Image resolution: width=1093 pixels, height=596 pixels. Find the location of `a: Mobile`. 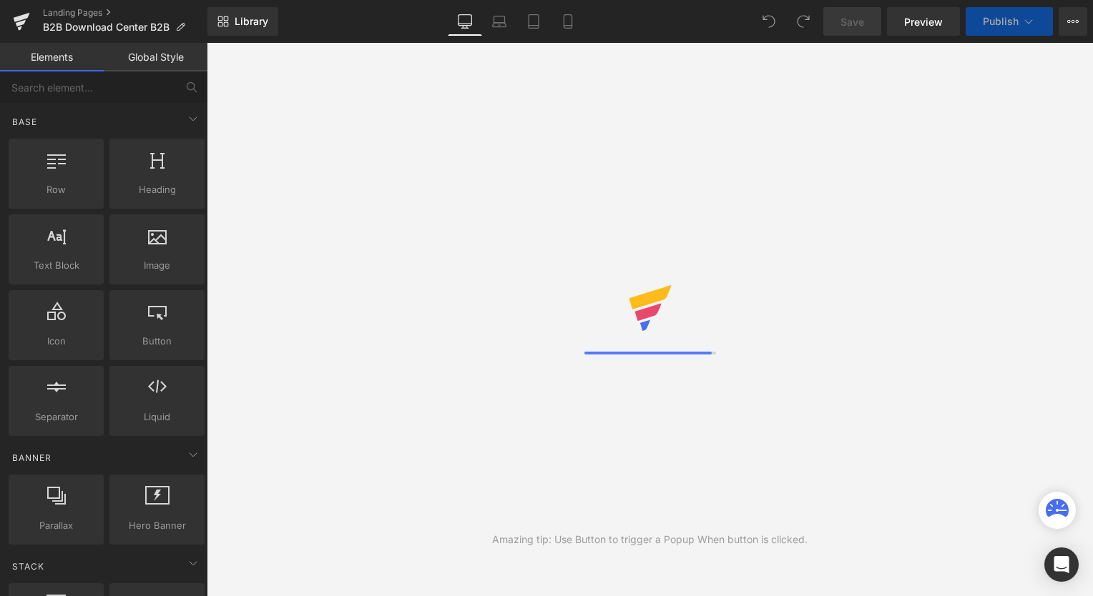

a: Mobile is located at coordinates (568, 21).